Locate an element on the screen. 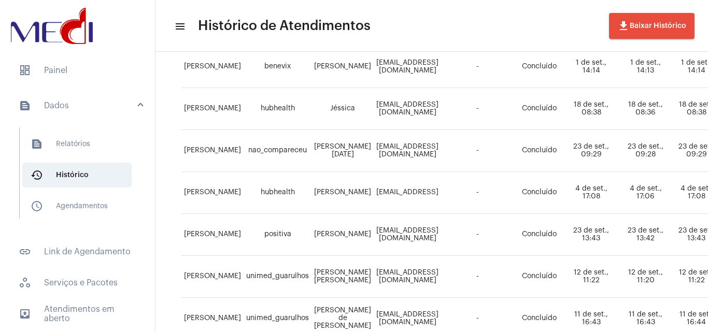 The width and height of the screenshot is (708, 332). td: 23 de set., 09:29 is located at coordinates (591, 151).